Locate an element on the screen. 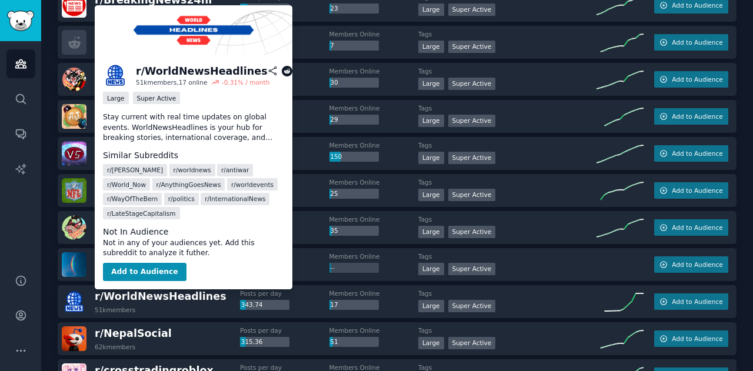  div: 343.74 is located at coordinates (265, 305).